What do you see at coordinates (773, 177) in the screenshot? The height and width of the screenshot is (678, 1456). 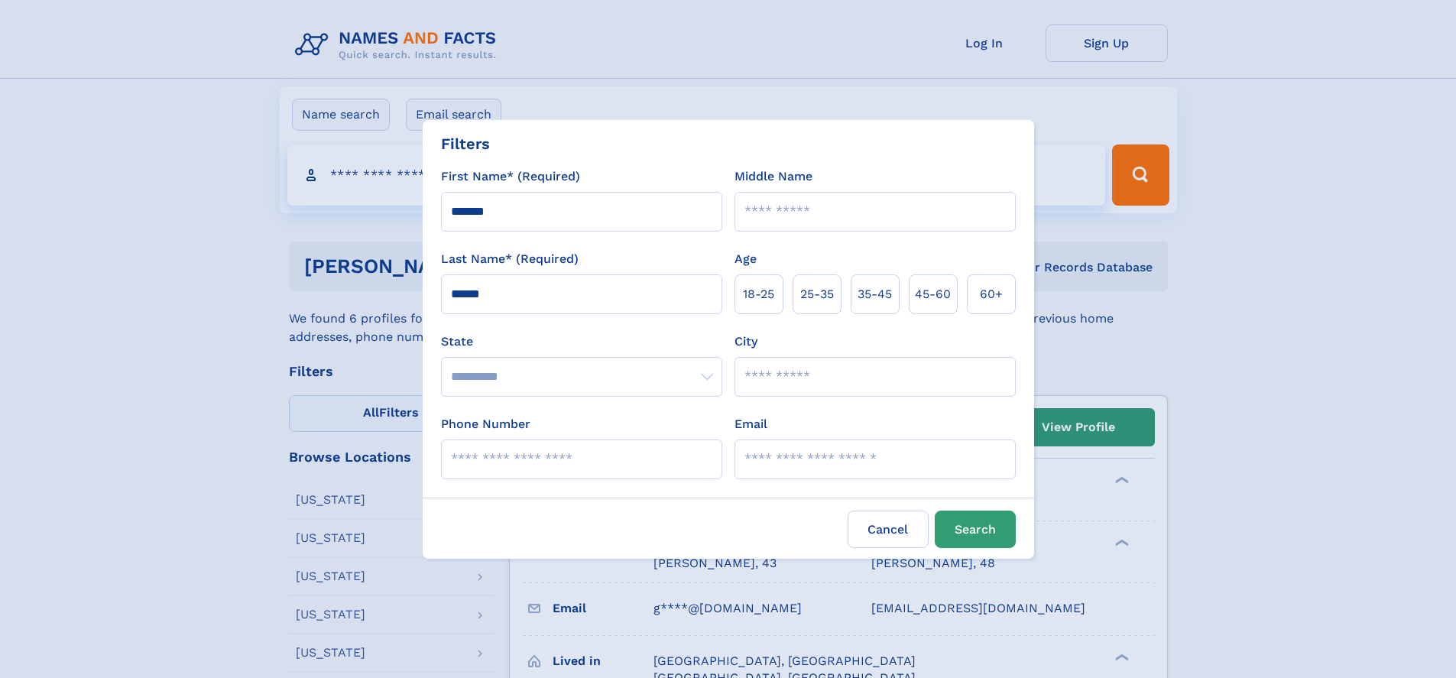 I see `label: Middle Name` at bounding box center [773, 177].